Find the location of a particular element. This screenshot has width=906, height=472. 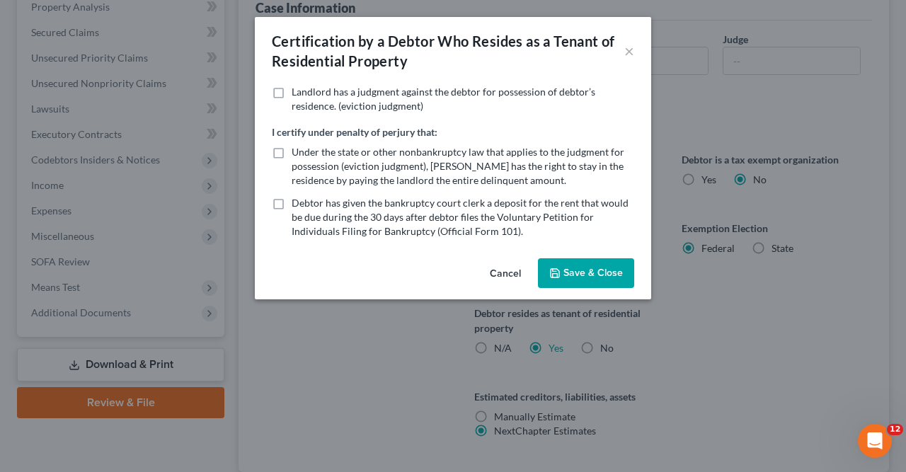

span: Under the state or other nonbankruptcy law that applies to the judgment for possession (eviction ... is located at coordinates (458, 166).